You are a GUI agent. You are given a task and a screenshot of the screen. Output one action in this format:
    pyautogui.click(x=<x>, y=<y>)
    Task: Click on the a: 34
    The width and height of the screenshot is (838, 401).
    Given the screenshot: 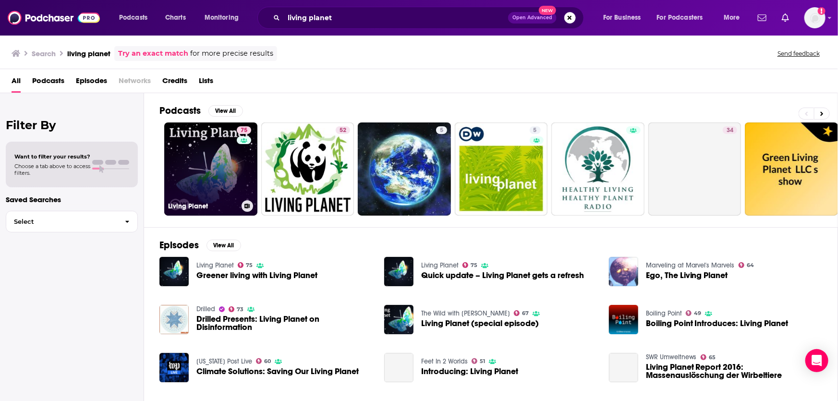 What is the action you would take?
    pyautogui.click(x=695, y=169)
    